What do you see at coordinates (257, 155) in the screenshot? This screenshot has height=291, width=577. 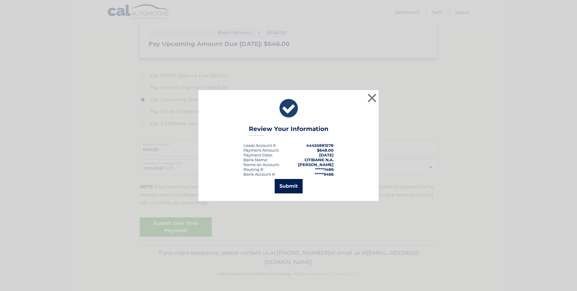 I see `span: Payment Date` at bounding box center [257, 155].